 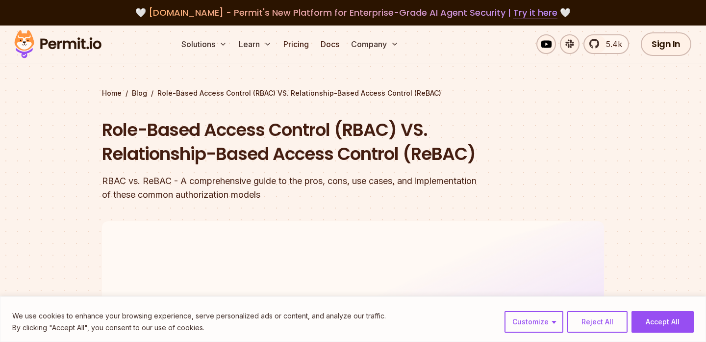 I want to click on span: 5.4k, so click(x=611, y=44).